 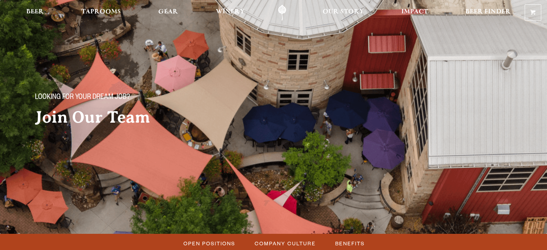 What do you see at coordinates (488, 13) in the screenshot?
I see `a: Beer Finder` at bounding box center [488, 13].